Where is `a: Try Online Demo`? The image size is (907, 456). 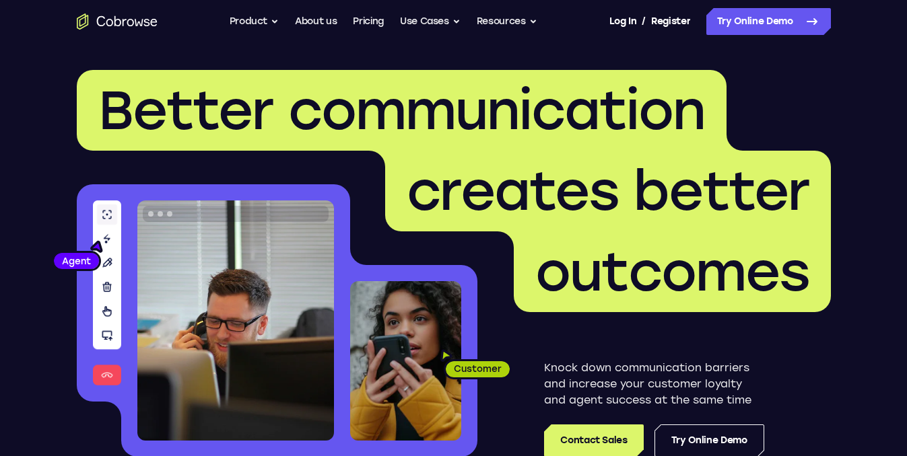
a: Try Online Demo is located at coordinates (768, 22).